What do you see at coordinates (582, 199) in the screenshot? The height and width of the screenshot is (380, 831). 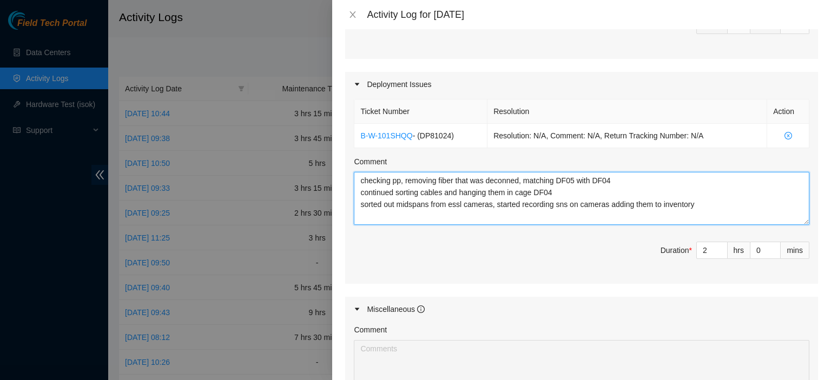 I see `textarea: Comment` at bounding box center [582, 199].